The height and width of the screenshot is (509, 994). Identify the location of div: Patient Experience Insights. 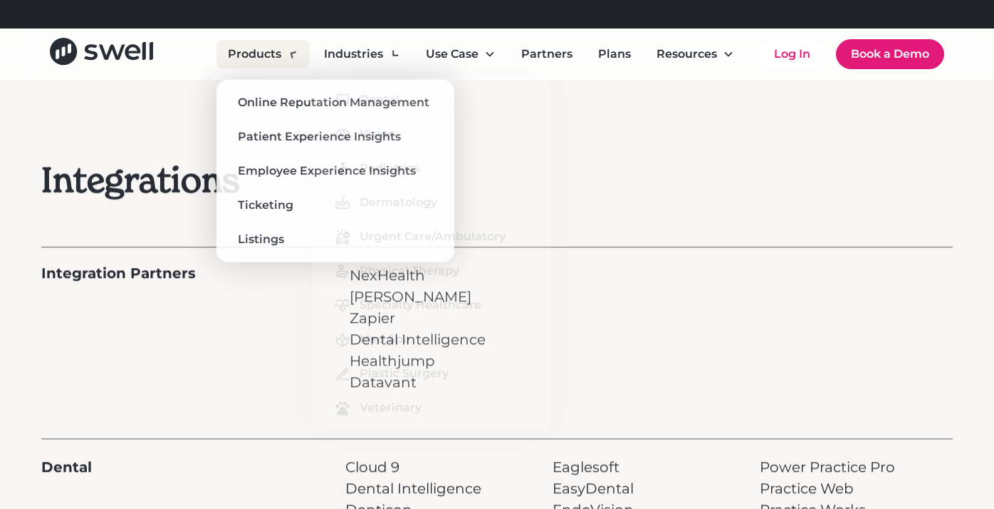
(319, 137).